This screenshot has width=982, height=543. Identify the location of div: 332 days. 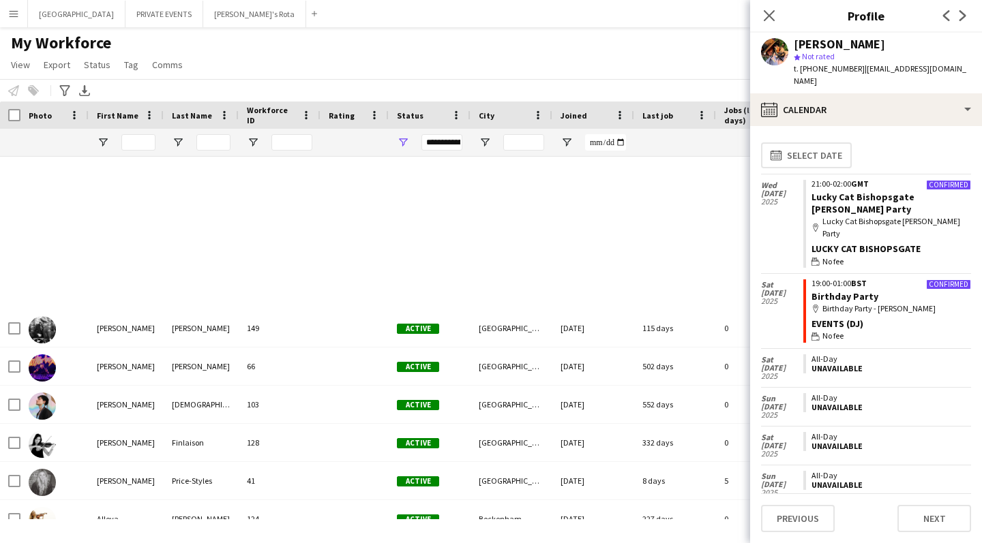
(675, 443).